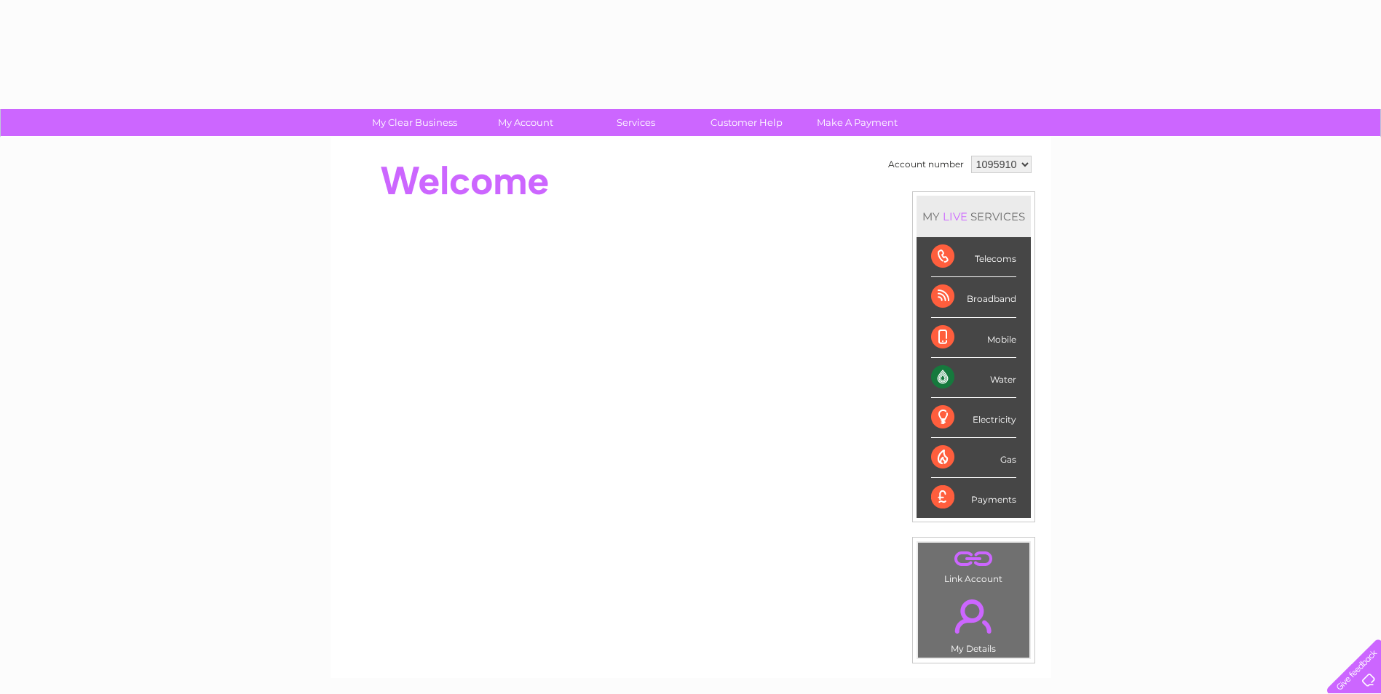 The image size is (1381, 694). I want to click on div: Electricity, so click(973, 418).